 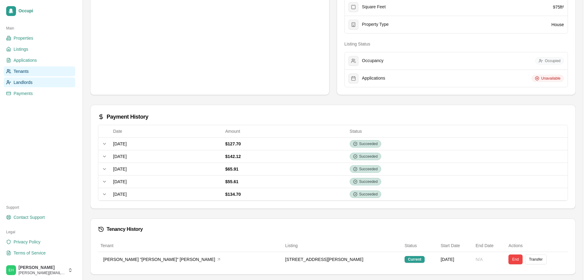 What do you see at coordinates (46, 11) in the screenshot?
I see `span: Occupi` at bounding box center [46, 11].